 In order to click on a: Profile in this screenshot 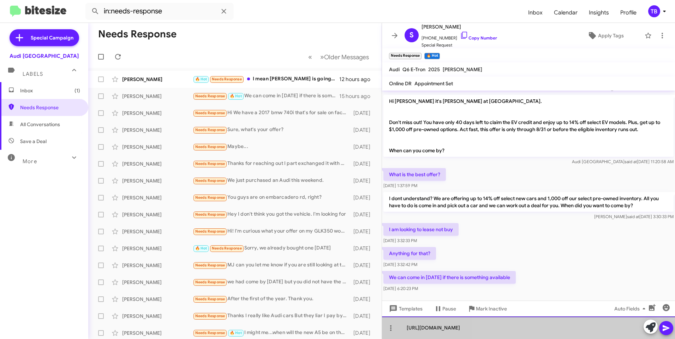, I will do `click(628, 13)`.